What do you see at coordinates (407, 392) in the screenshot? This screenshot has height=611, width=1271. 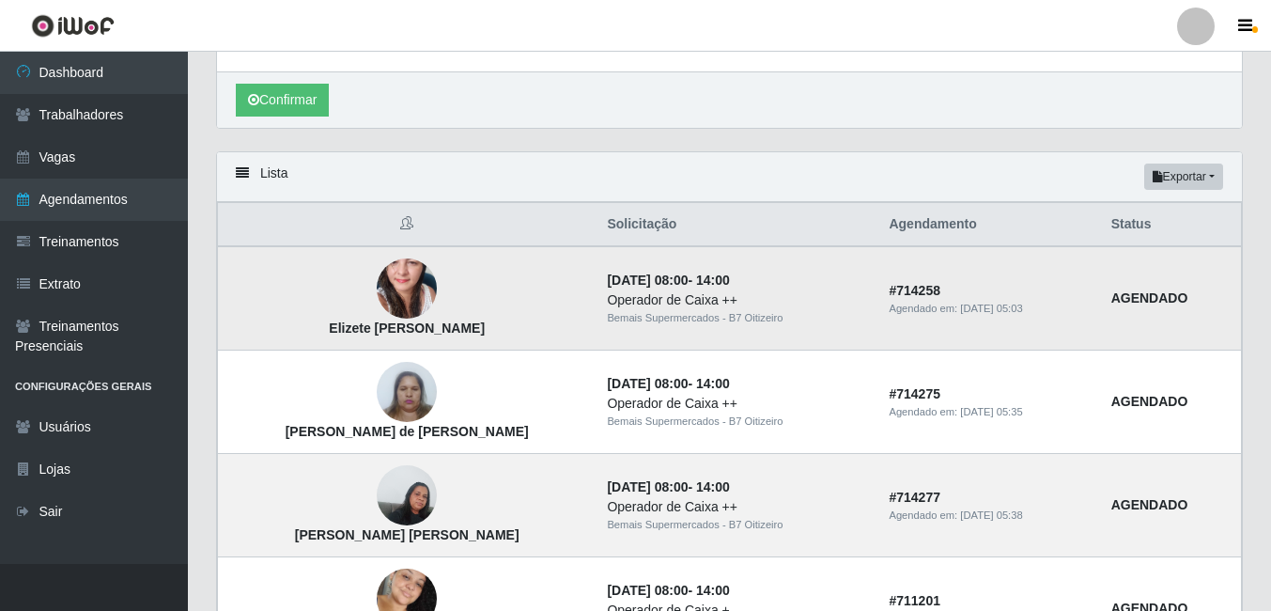 I see `img: Rita de Cassia Leandro dos Santos` at bounding box center [407, 392].